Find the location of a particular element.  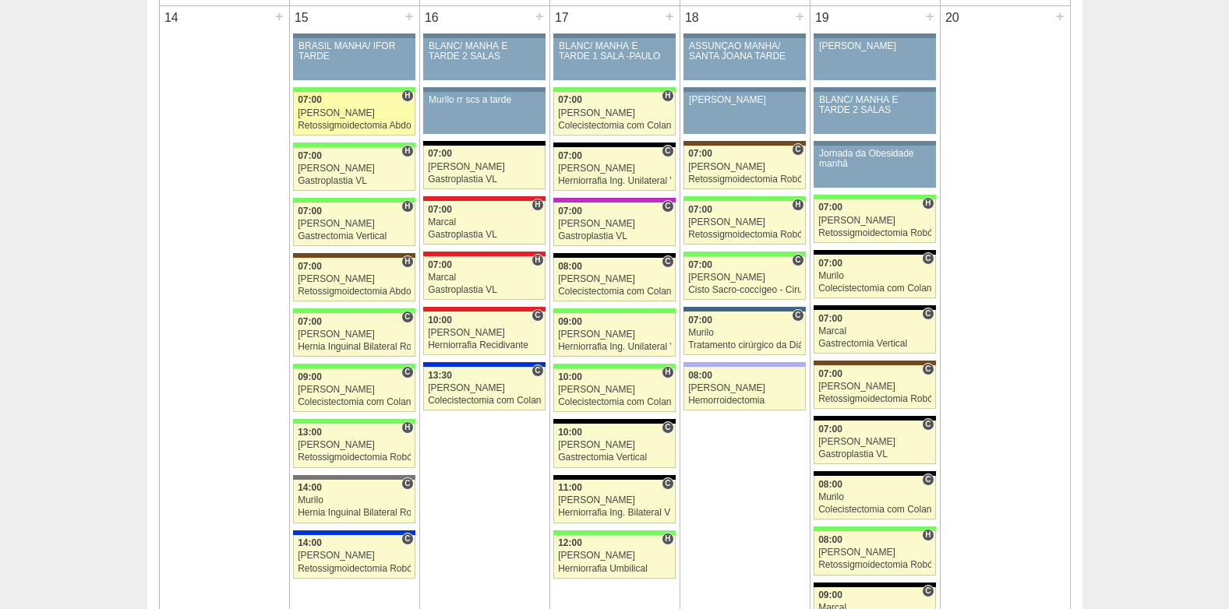

div: Key: Christóvão da Gama is located at coordinates (744, 365).